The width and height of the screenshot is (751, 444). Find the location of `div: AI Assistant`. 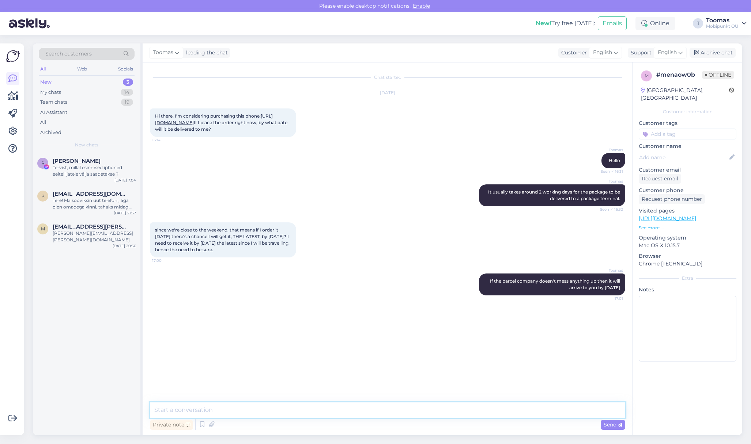

div: AI Assistant is located at coordinates (54, 113).